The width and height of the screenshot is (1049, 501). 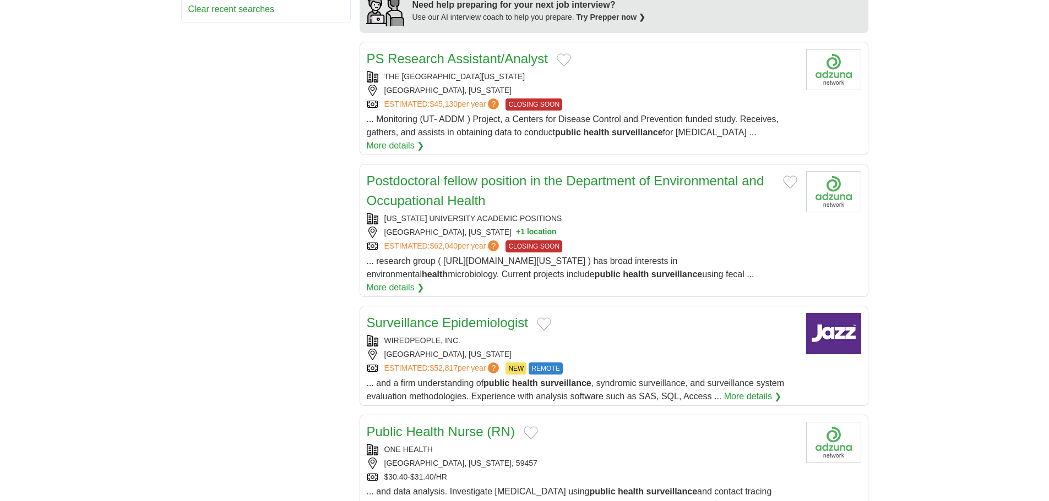 I want to click on div: $30.40-$31.40/HR, so click(x=582, y=477).